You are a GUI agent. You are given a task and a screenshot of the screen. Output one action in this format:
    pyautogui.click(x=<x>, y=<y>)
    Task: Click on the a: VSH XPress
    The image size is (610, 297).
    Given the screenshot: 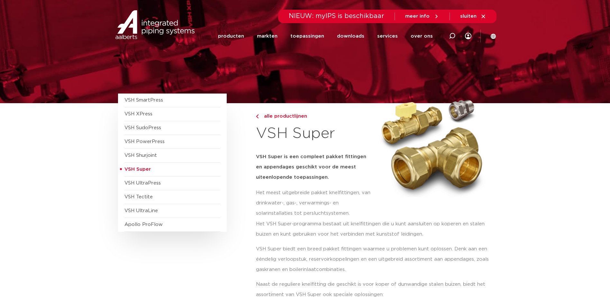 What is the action you would take?
    pyautogui.click(x=138, y=114)
    